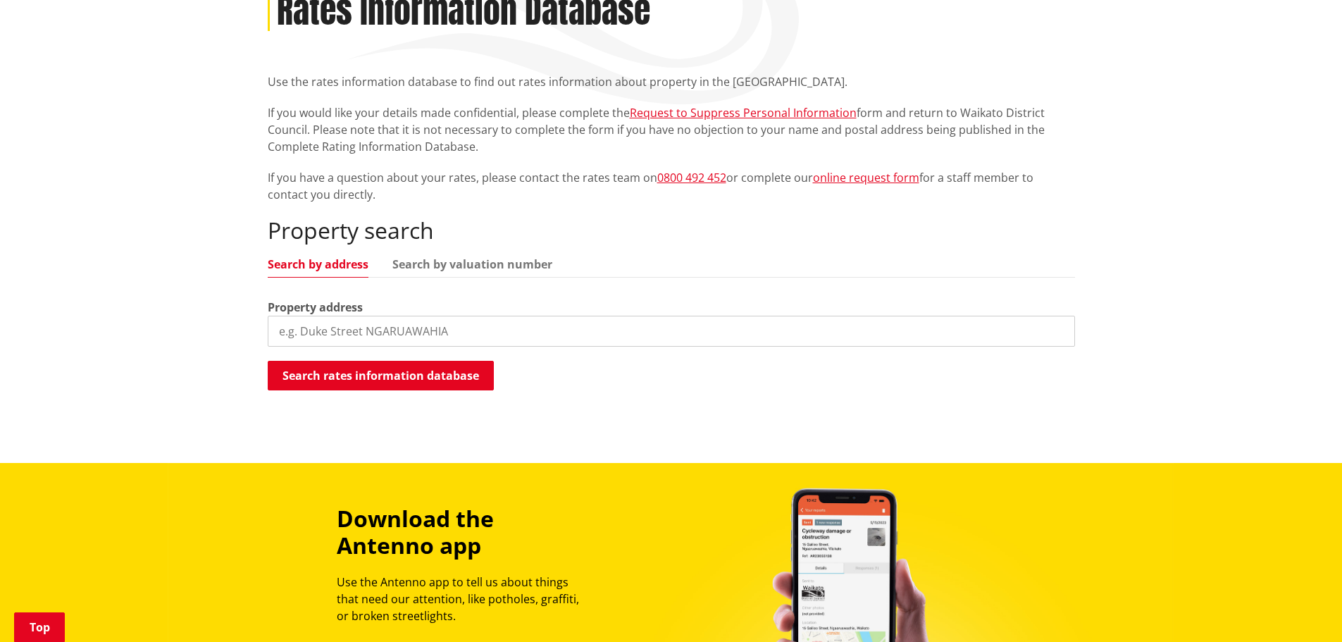 This screenshot has width=1342, height=642. Describe the element at coordinates (672, 186) in the screenshot. I see `p: If you have a question about your rates, please contact the rates team on or complete our for a s...` at that location.